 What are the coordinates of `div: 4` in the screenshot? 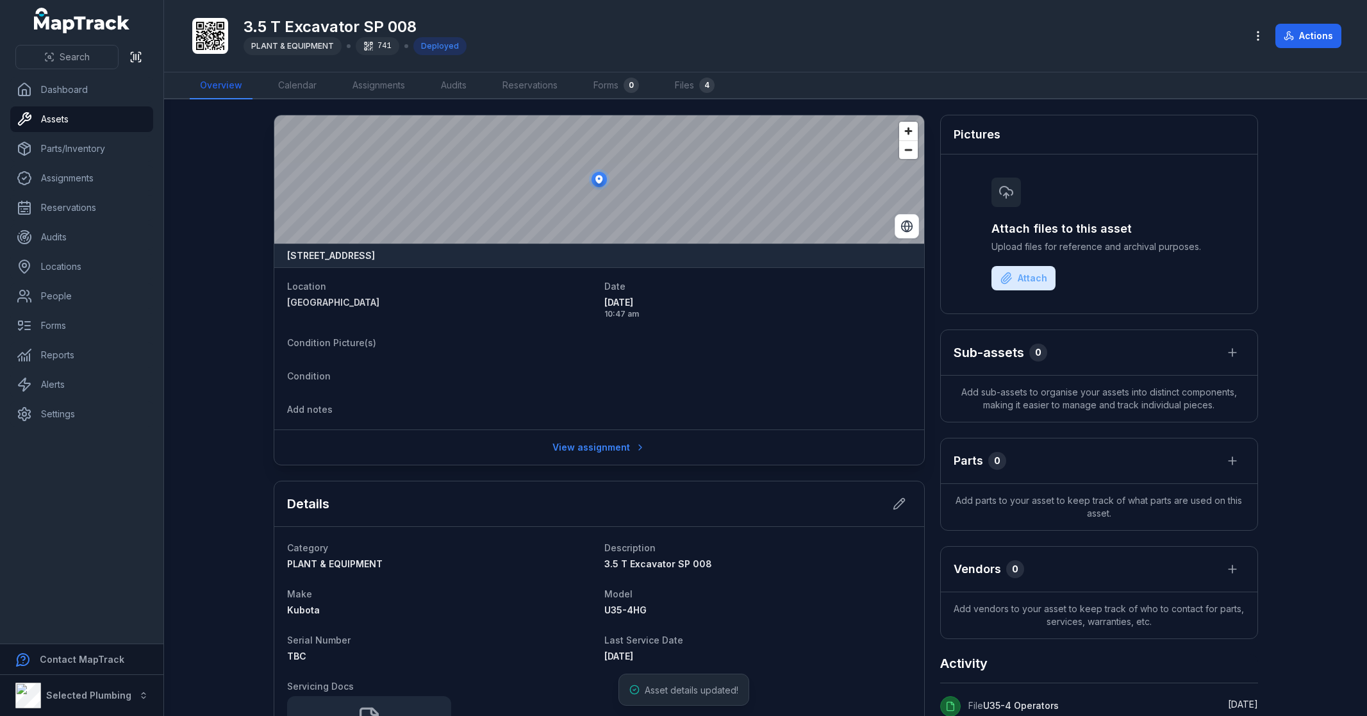 It's located at (707, 85).